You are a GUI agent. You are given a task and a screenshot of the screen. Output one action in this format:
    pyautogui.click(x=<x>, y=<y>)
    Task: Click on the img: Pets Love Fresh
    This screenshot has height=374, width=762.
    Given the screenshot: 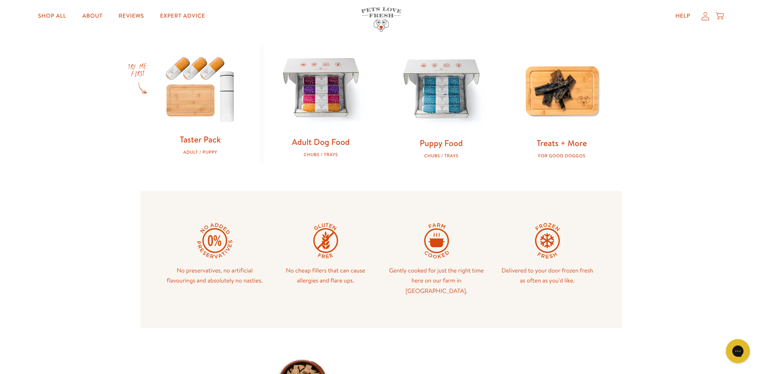 What is the action you would take?
    pyautogui.click(x=381, y=19)
    